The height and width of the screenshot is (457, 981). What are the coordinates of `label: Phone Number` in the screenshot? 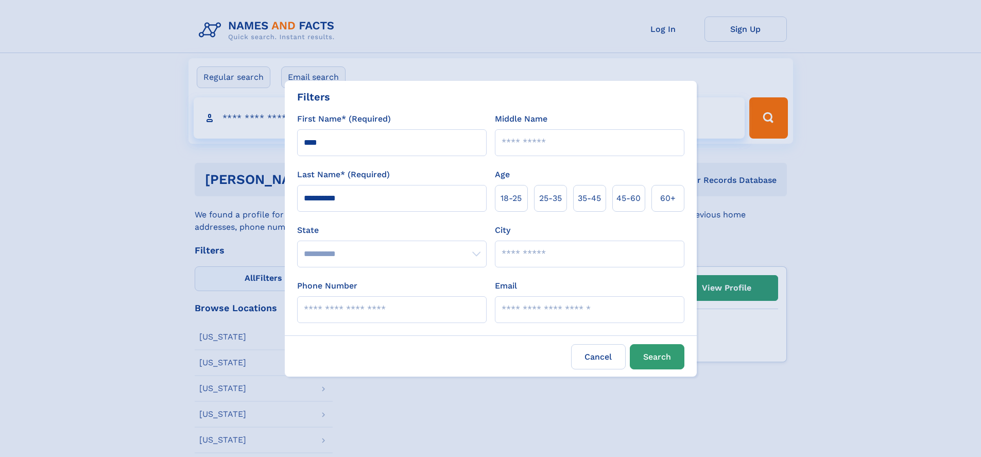 It's located at (327, 286).